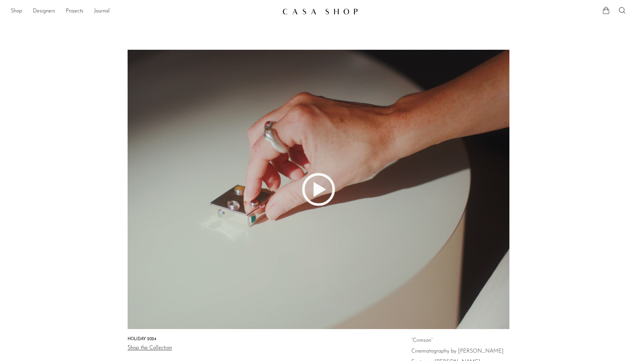 The height and width of the screenshot is (361, 637). What do you see at coordinates (102, 11) in the screenshot?
I see `a: Journal` at bounding box center [102, 11].